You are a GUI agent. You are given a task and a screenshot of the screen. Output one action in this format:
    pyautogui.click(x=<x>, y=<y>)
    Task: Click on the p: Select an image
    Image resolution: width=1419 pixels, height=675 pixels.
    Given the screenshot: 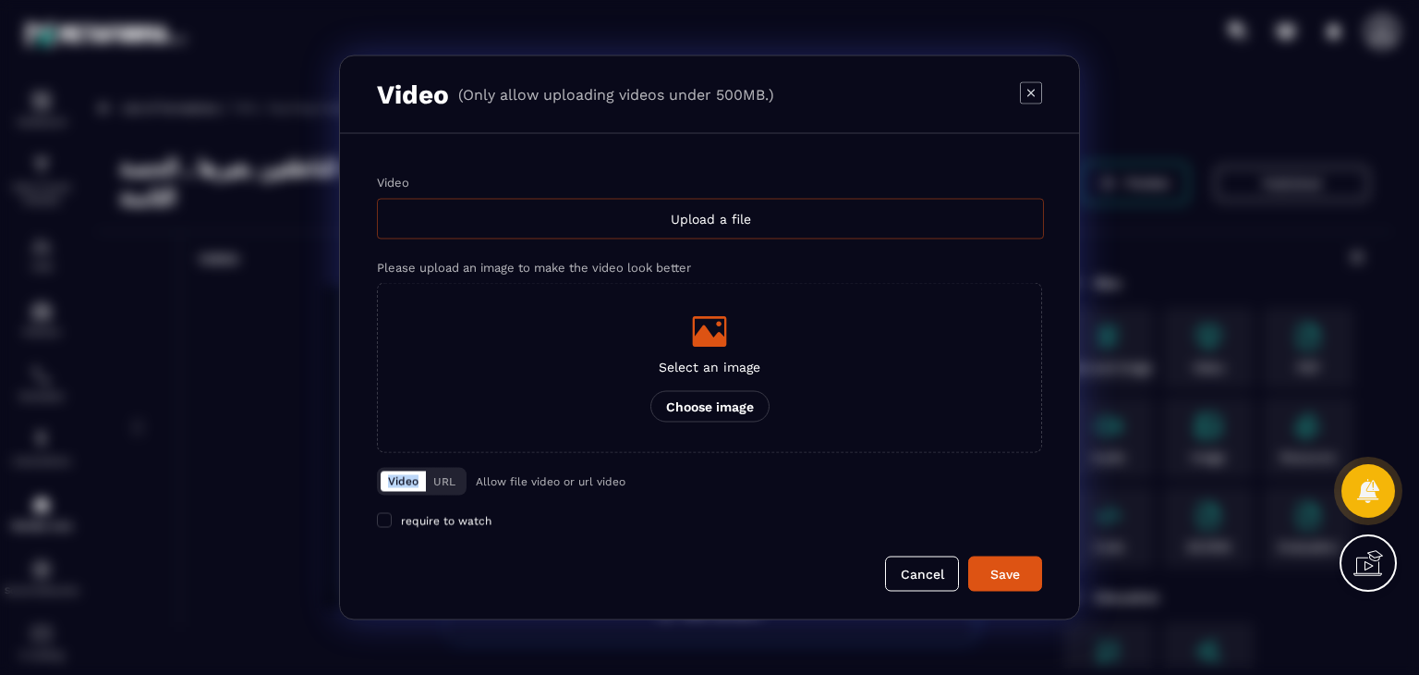 What is the action you would take?
    pyautogui.click(x=710, y=367)
    